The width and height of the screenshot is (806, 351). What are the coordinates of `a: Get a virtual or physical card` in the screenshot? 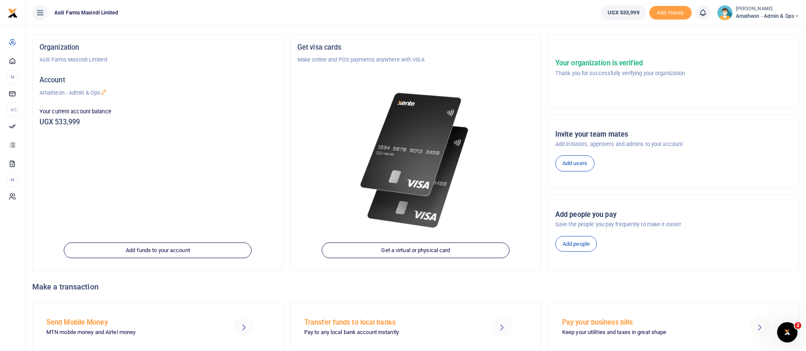 It's located at (416, 251).